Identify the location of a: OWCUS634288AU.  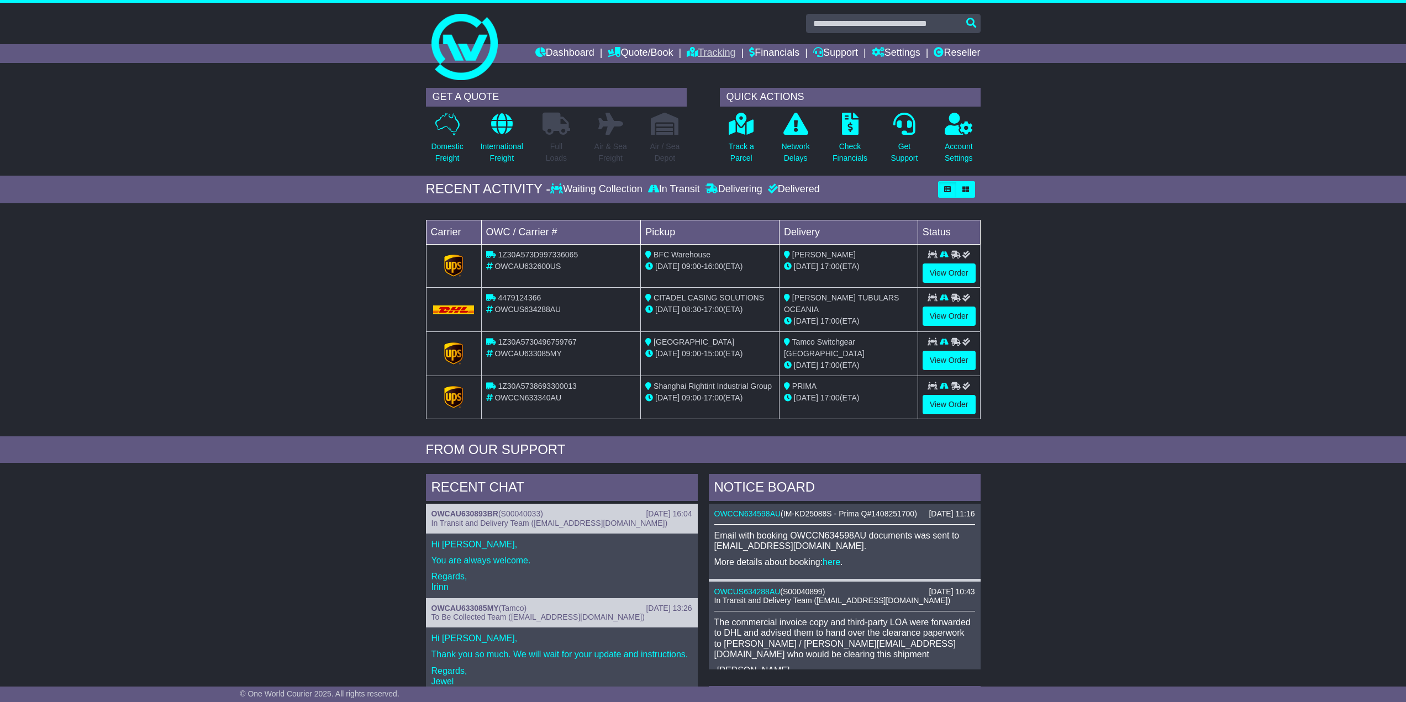
(747, 592).